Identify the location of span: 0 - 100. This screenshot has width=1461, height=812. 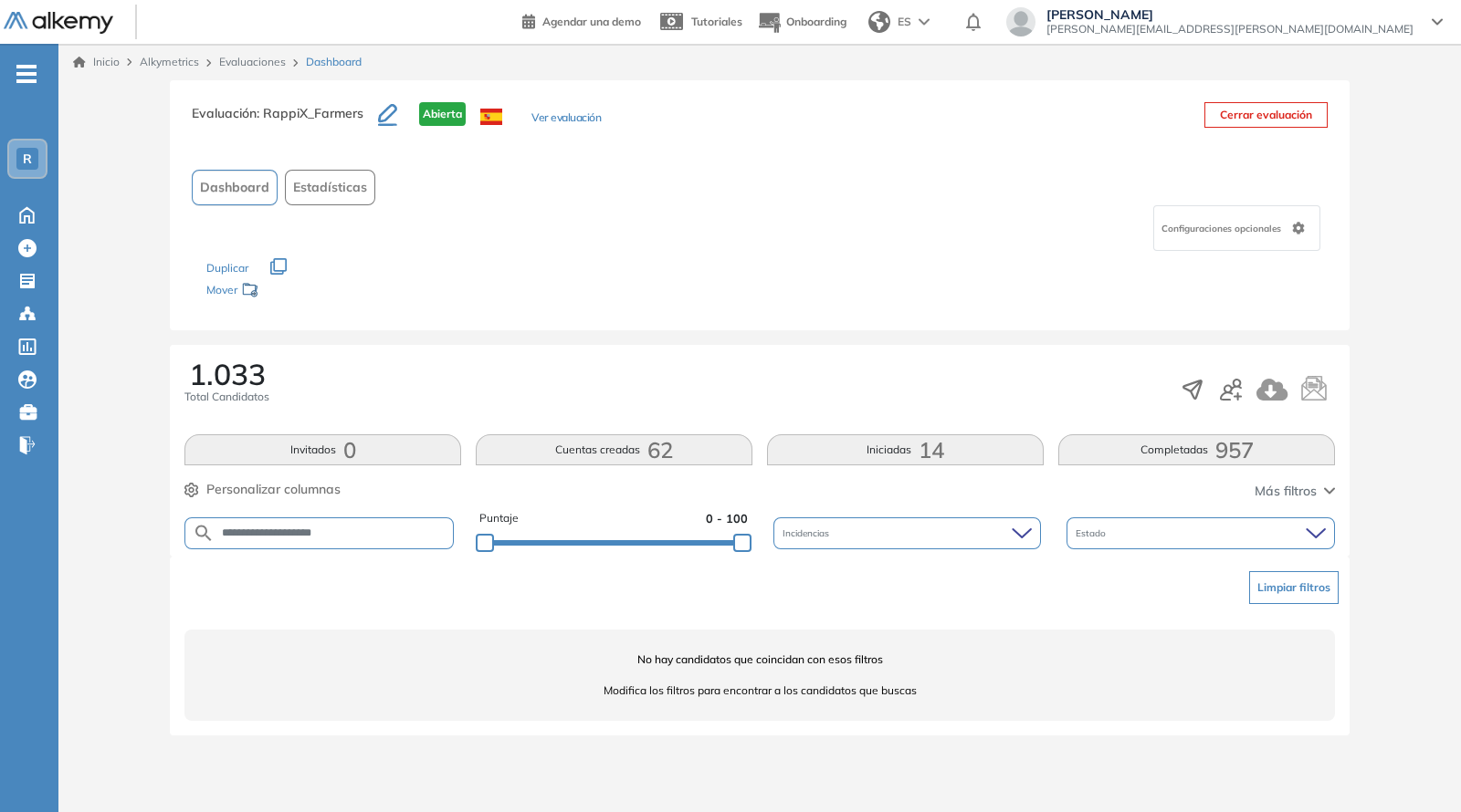
(727, 519).